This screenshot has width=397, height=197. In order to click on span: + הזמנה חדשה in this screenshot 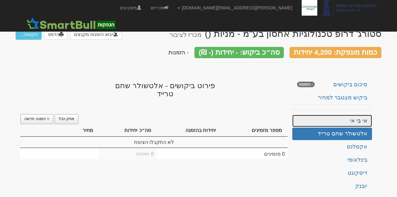, I will do `click(37, 119)`.